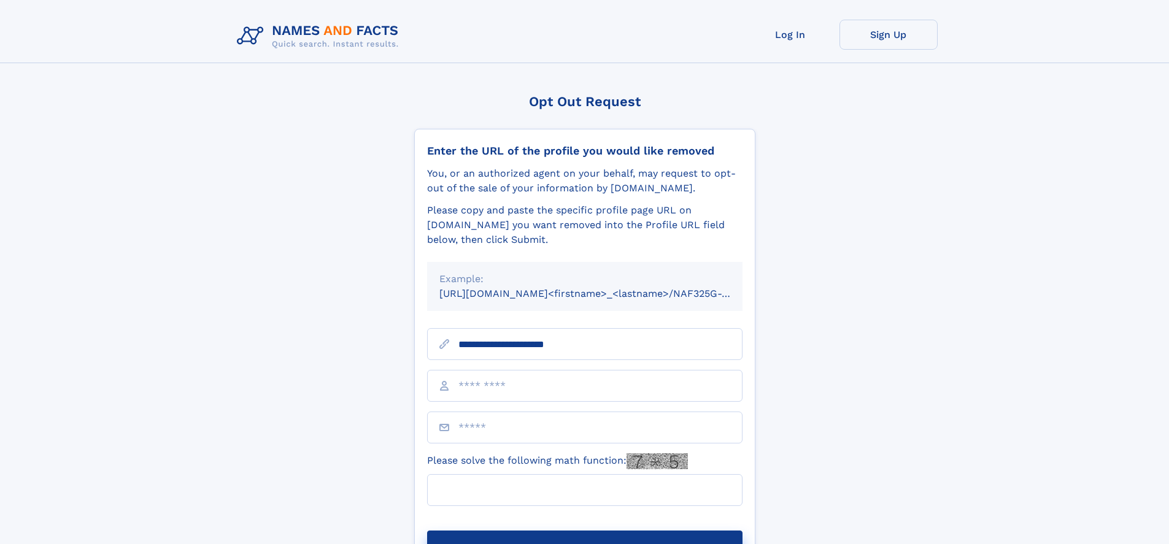  Describe the element at coordinates (888, 34) in the screenshot. I see `a: Sign Up` at that location.